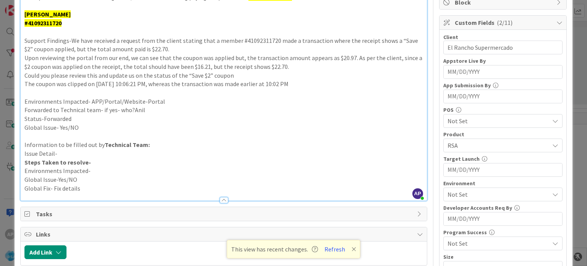 The width and height of the screenshot is (587, 266). Describe the element at coordinates (224, 170) in the screenshot. I see `p: Environments Impacted-` at that location.